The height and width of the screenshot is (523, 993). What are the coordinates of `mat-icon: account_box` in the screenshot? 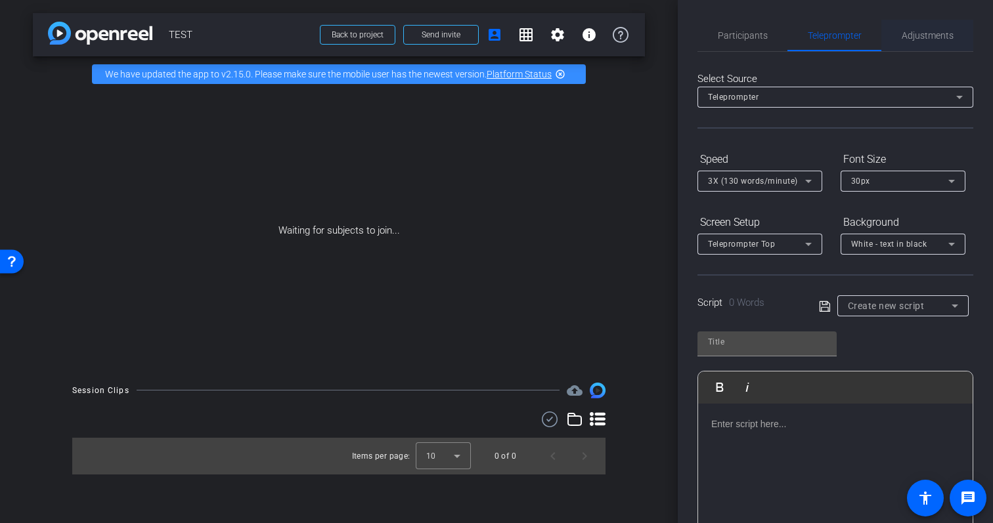 It's located at (494, 35).